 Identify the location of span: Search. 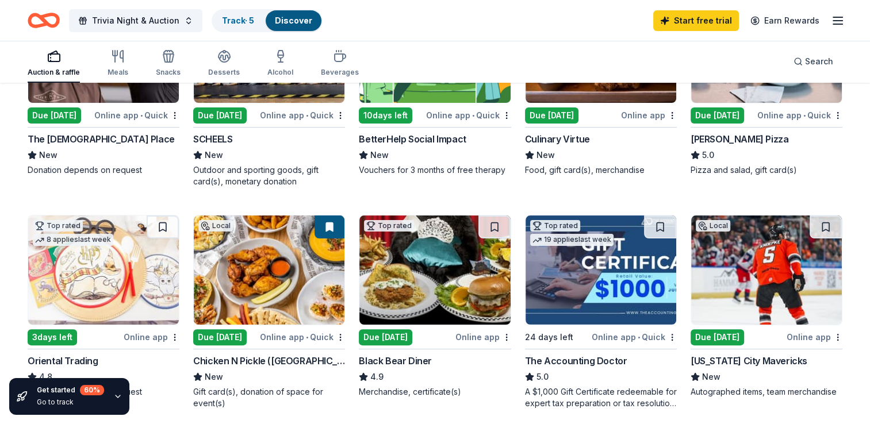
(819, 62).